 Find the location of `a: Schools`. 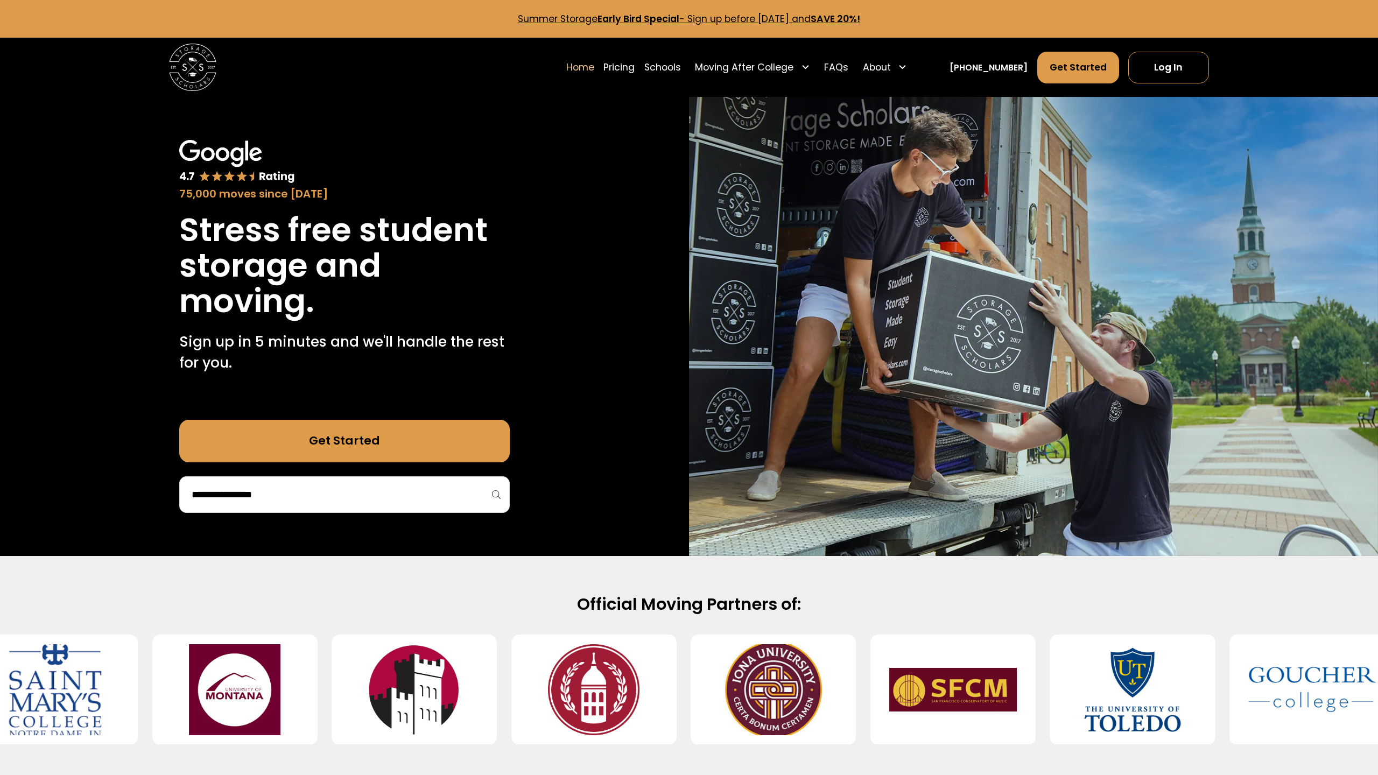

a: Schools is located at coordinates (663, 67).